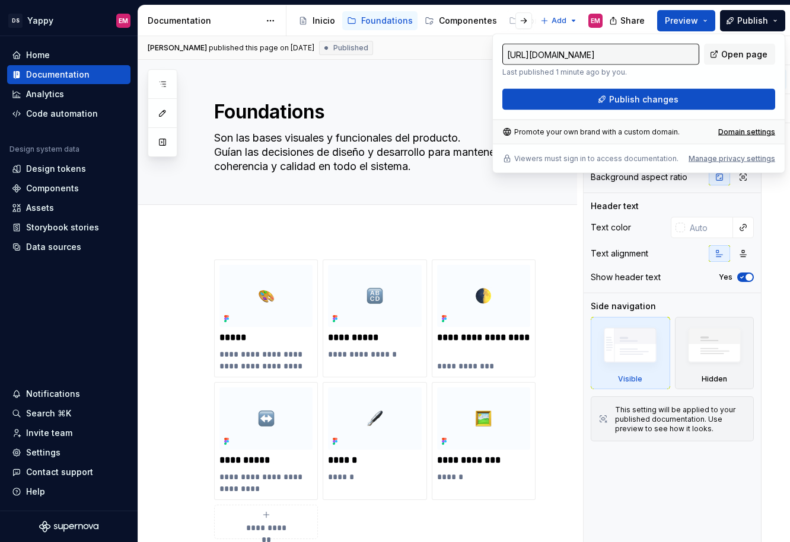 The image size is (790, 542). Describe the element at coordinates (69, 75) in the screenshot. I see `a: Documentation` at that location.